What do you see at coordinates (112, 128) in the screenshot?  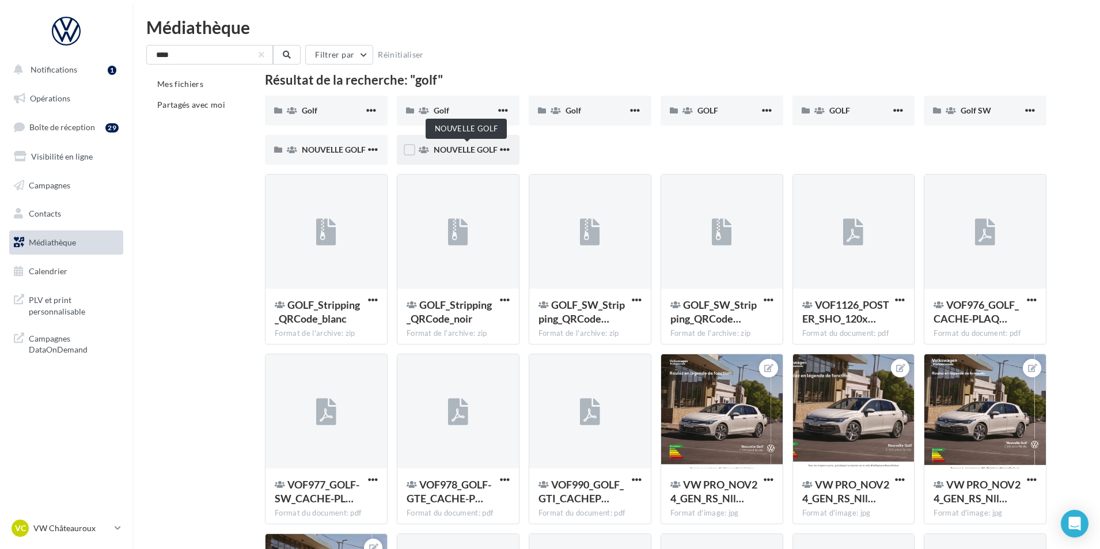 I see `div: 29` at bounding box center [112, 128].